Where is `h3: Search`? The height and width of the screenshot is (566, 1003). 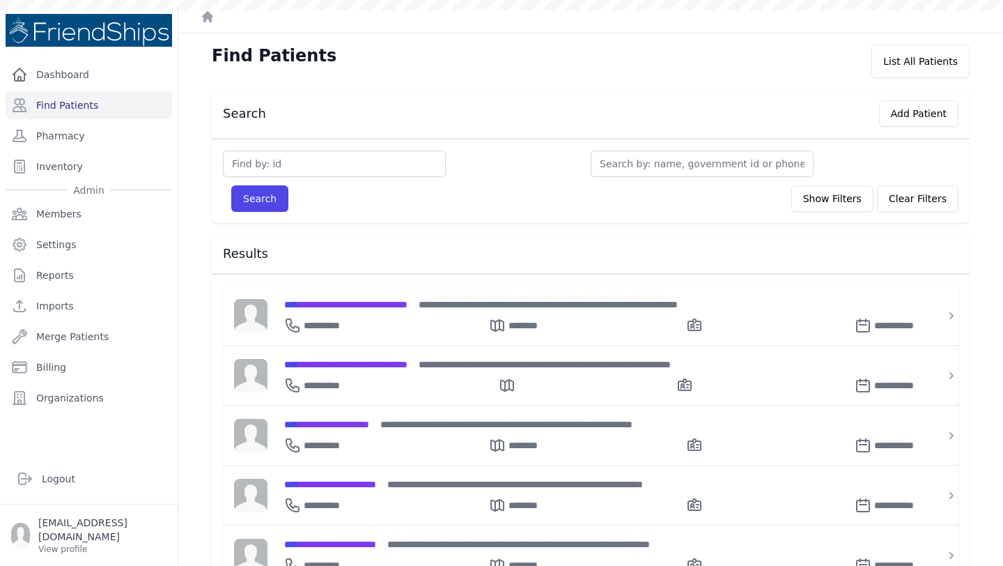 h3: Search is located at coordinates (245, 114).